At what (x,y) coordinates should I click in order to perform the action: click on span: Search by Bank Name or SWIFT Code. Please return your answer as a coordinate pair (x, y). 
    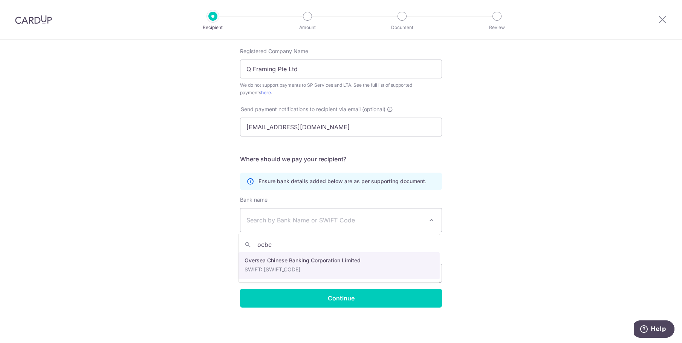
    Looking at the image, I should click on (335, 220).